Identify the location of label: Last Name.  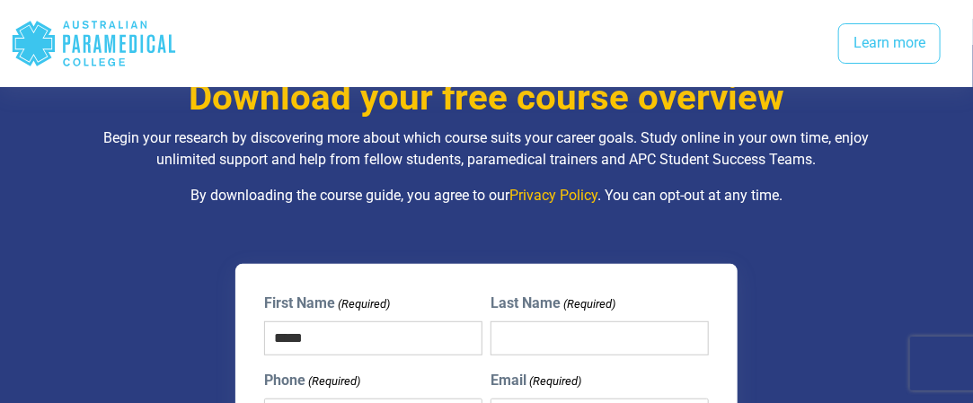
(552, 304).